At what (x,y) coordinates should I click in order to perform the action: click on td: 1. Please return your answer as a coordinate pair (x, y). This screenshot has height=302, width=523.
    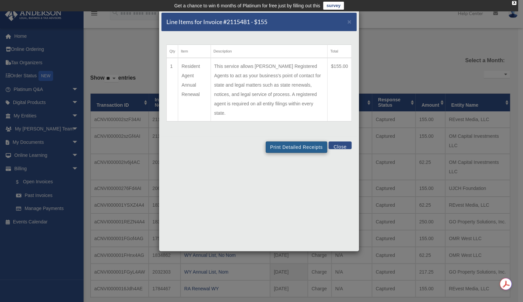
    Looking at the image, I should click on (172, 90).